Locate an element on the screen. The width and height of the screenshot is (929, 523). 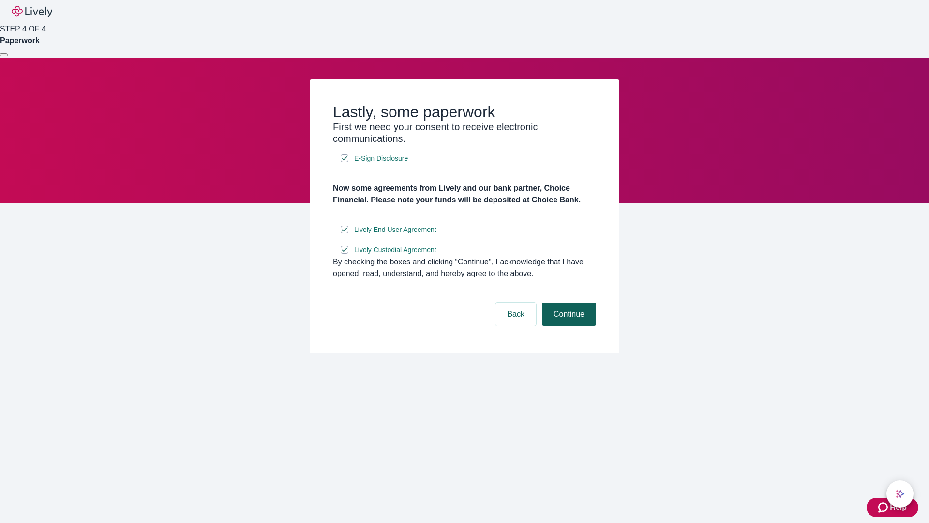
button: Continue is located at coordinates (569, 314).